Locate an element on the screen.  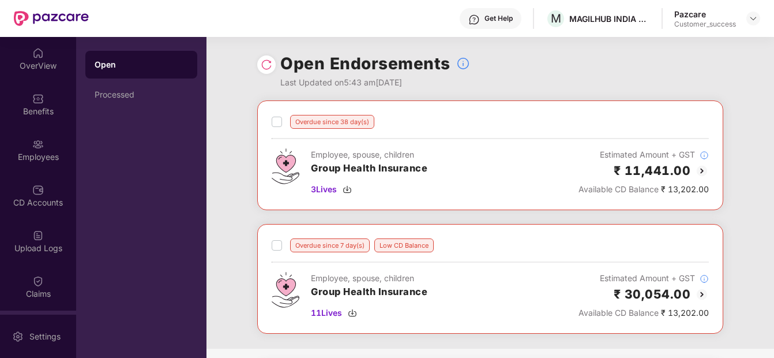
div: Low CD Balance is located at coordinates (404, 245).